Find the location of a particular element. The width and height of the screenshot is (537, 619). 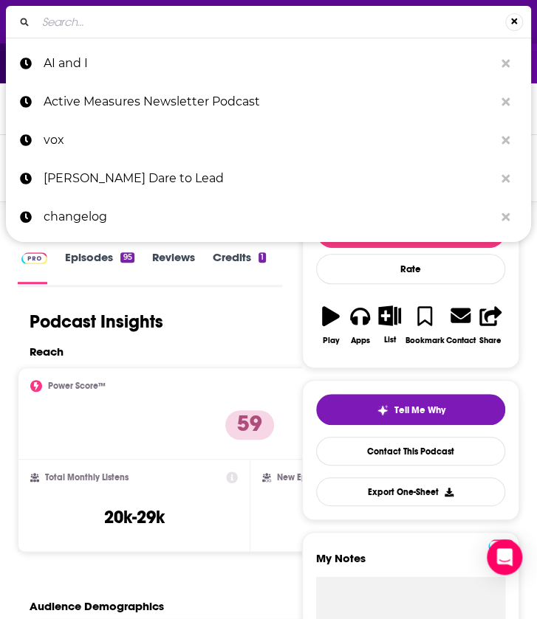

div: Open Intercom Messenger is located at coordinates (504, 557).